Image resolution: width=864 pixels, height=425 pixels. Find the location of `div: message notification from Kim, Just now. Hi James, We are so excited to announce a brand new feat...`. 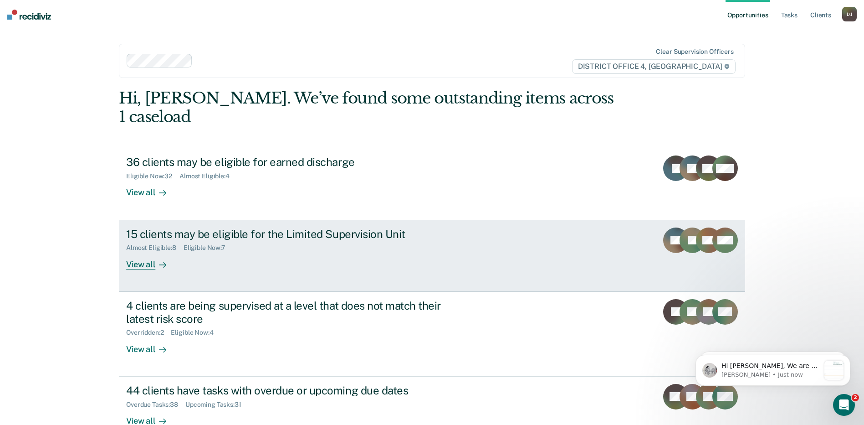

div: message notification from Kim, Just now. Hi James, We are so excited to announce a brand new feat... is located at coordinates (91, 34).